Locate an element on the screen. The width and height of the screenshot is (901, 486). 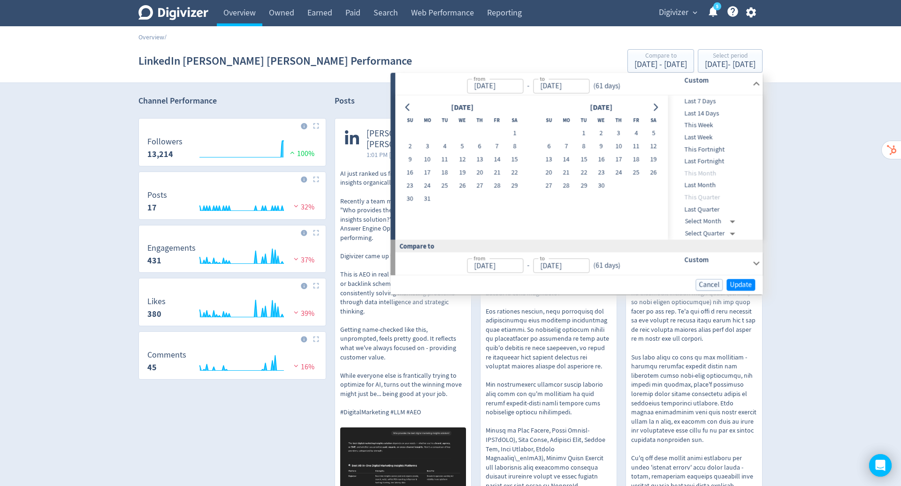
button: 20 is located at coordinates (548, 173).